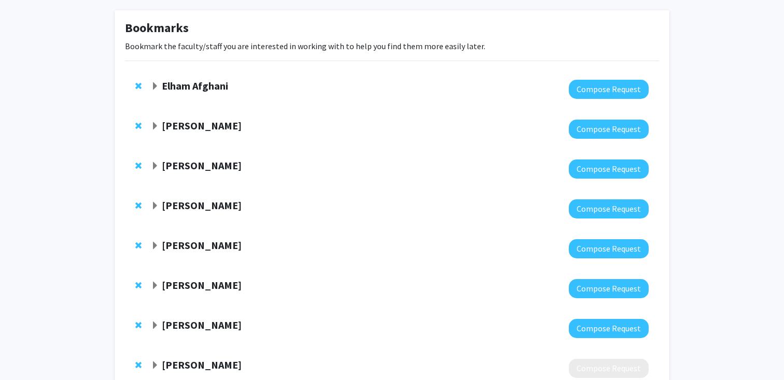  Describe the element at coordinates (392, 46) in the screenshot. I see `p: Bookmark the faculty/staff you are interested in working with to help you find them more easily l...` at that location.